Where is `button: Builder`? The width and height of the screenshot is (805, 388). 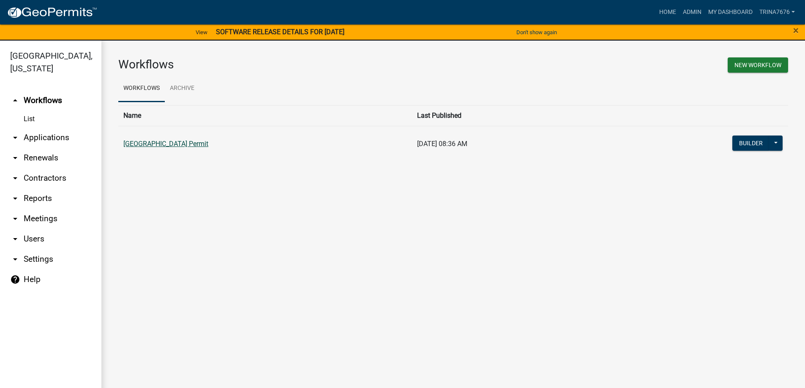 button: Builder is located at coordinates (751, 143).